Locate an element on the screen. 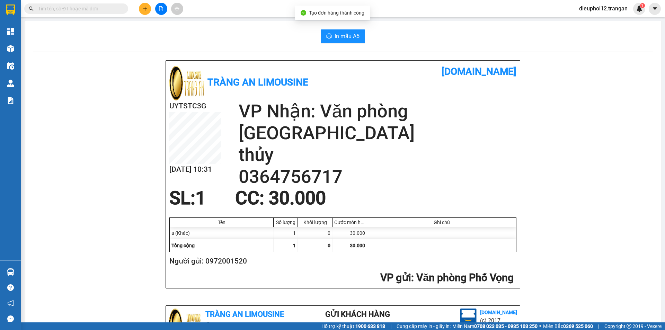 The height and width of the screenshot is (330, 665). span: aim is located at coordinates (177, 9).